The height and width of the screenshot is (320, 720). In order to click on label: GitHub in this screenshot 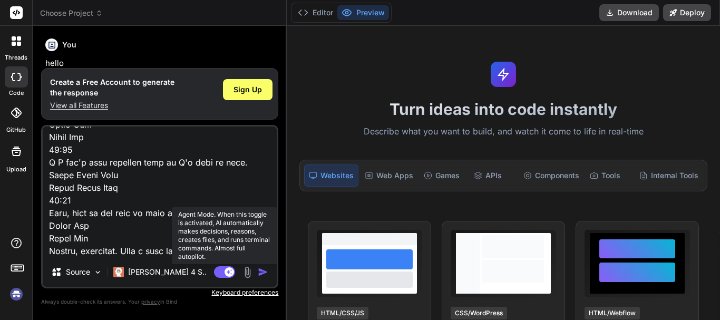, I will do `click(16, 130)`.